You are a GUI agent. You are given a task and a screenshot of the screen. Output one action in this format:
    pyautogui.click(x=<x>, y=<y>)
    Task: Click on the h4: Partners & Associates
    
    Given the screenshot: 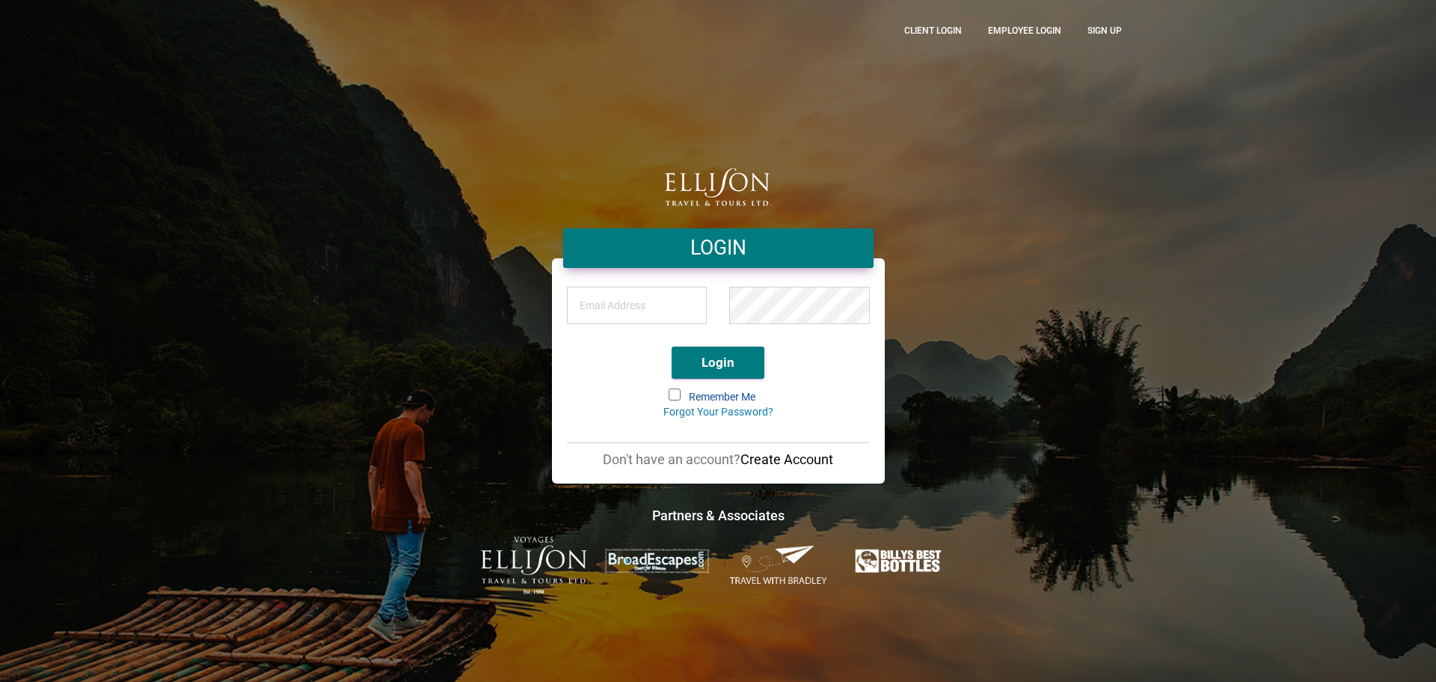 What is the action you would take?
    pyautogui.click(x=718, y=515)
    